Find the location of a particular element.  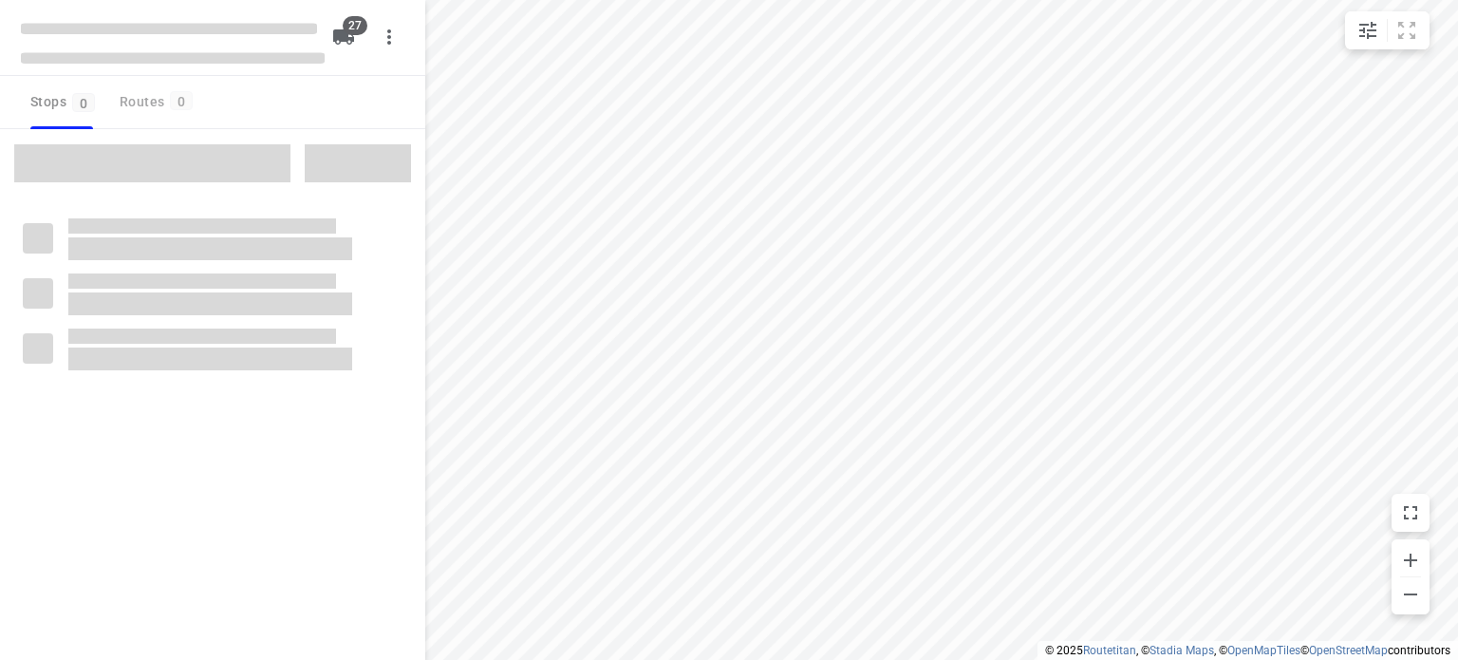

a: OpenStreetMap is located at coordinates (1348, 650).